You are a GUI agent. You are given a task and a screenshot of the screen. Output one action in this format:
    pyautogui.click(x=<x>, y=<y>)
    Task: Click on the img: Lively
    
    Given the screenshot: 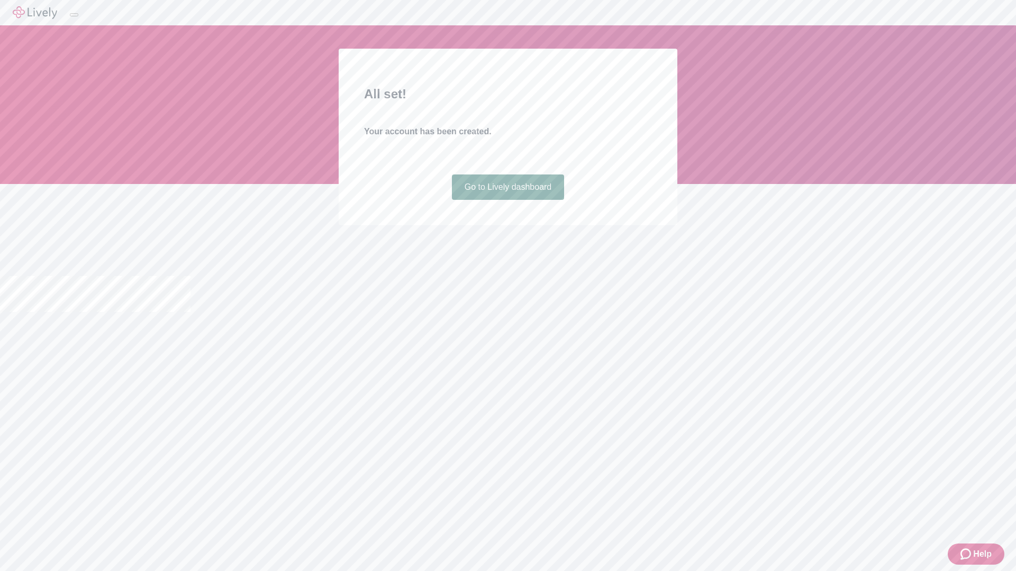 What is the action you would take?
    pyautogui.click(x=35, y=13)
    